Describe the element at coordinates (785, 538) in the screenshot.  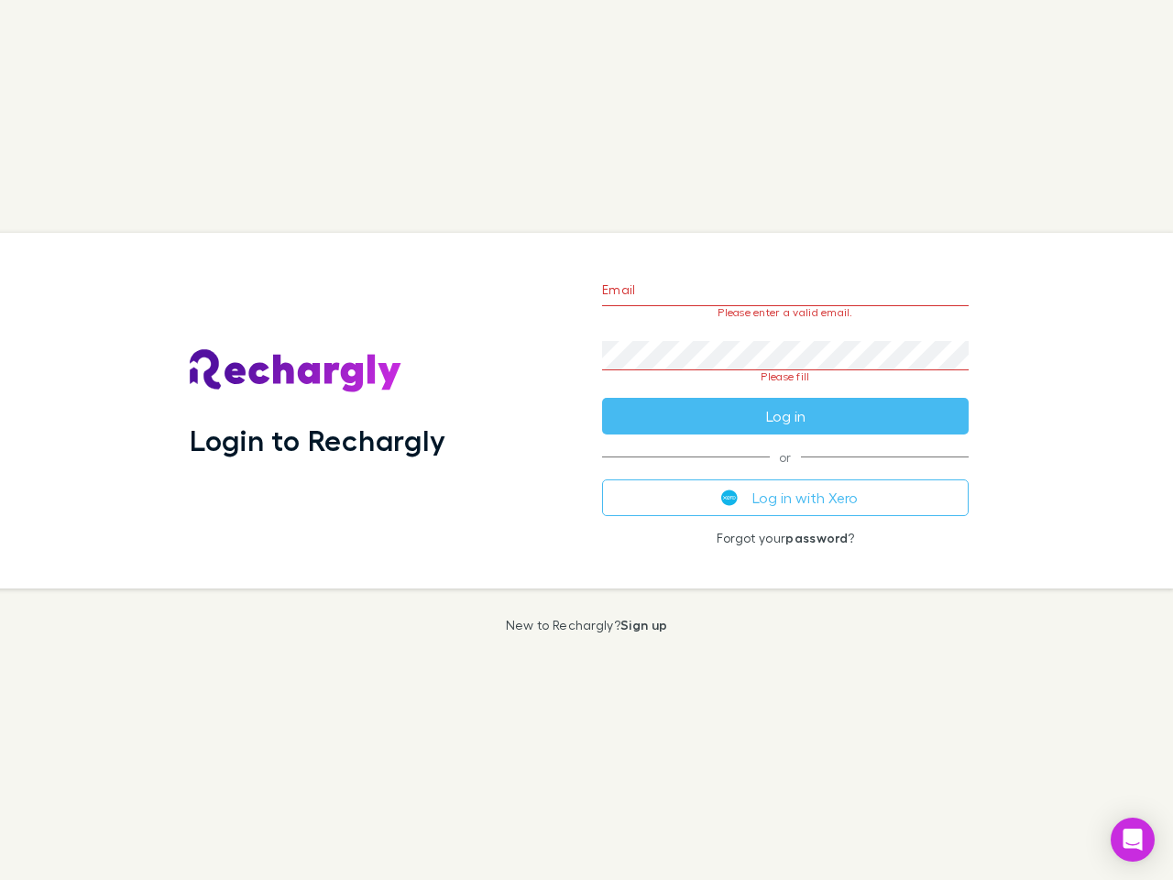
I see `p: Forgot your ?` at that location.